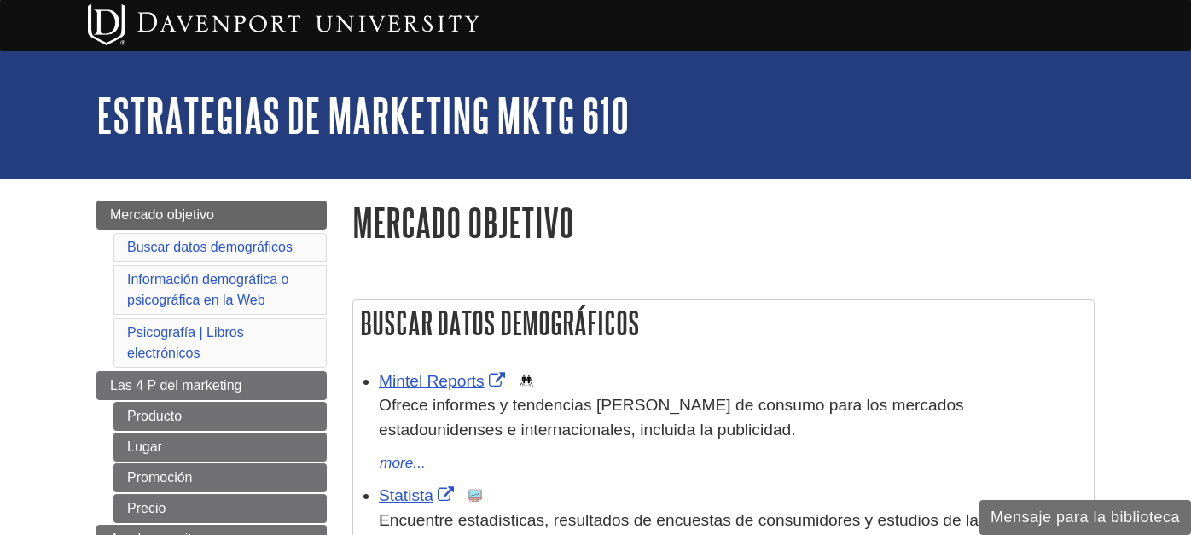 The height and width of the screenshot is (535, 1191). I want to click on img: Demographics, so click(526, 381).